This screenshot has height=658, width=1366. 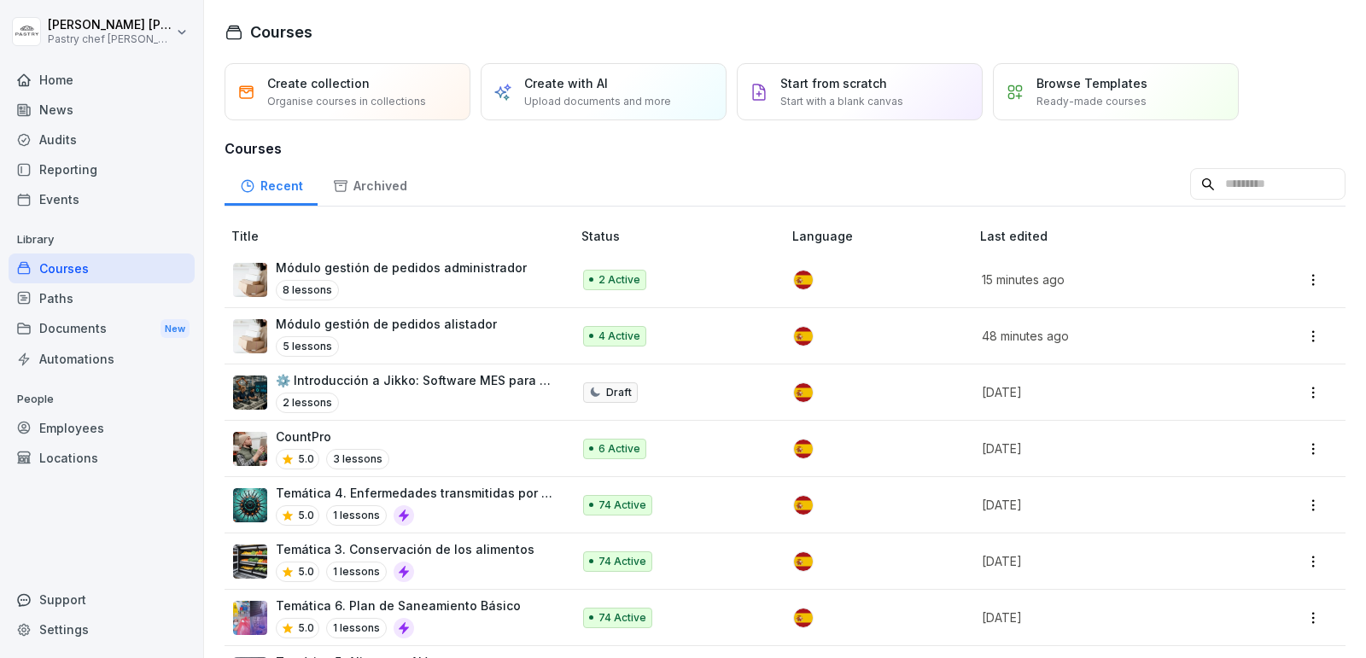 I want to click on p: 3 lessons, so click(x=358, y=459).